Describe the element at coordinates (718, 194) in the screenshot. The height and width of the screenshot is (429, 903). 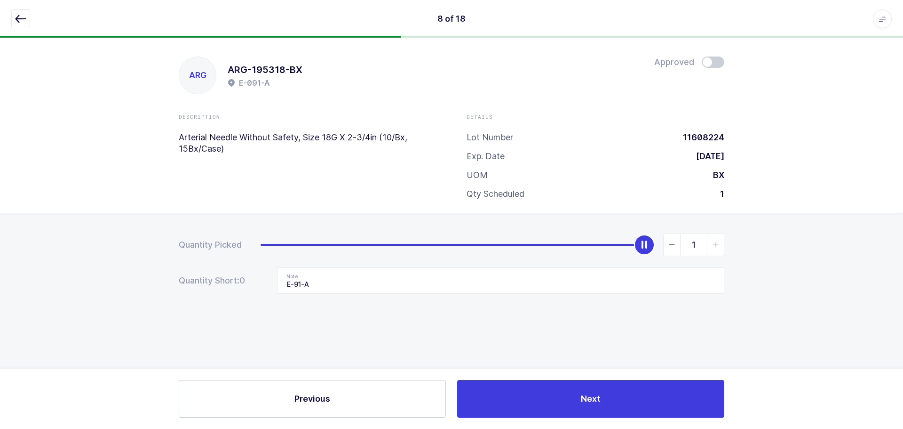
I see `div: 1` at that location.